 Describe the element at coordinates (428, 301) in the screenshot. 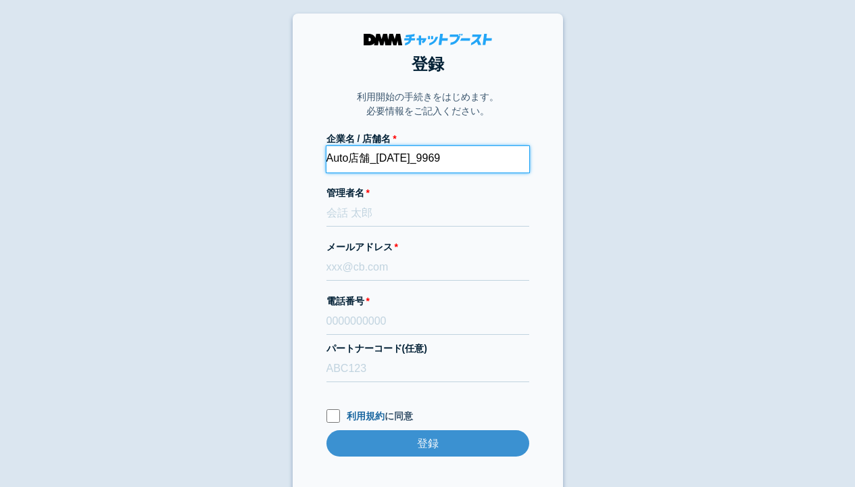

I see `label: 電話番号` at that location.